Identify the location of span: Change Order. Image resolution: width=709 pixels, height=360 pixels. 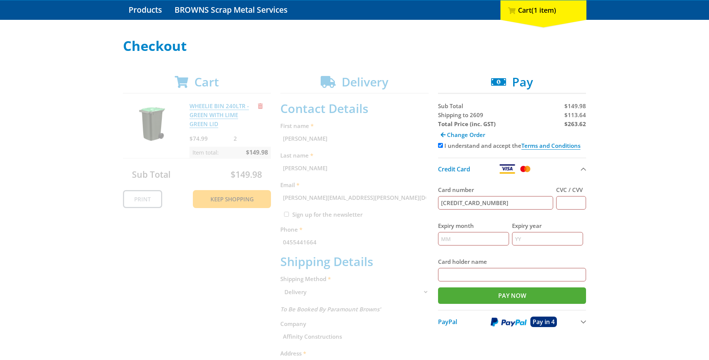
(466, 135).